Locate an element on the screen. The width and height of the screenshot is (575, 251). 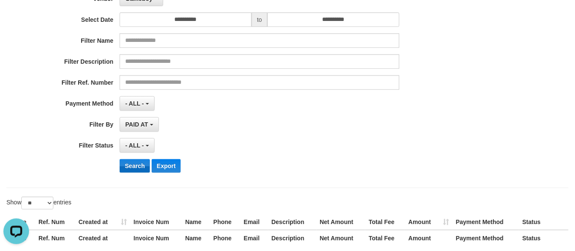
span: PAID AT is located at coordinates (136, 124).